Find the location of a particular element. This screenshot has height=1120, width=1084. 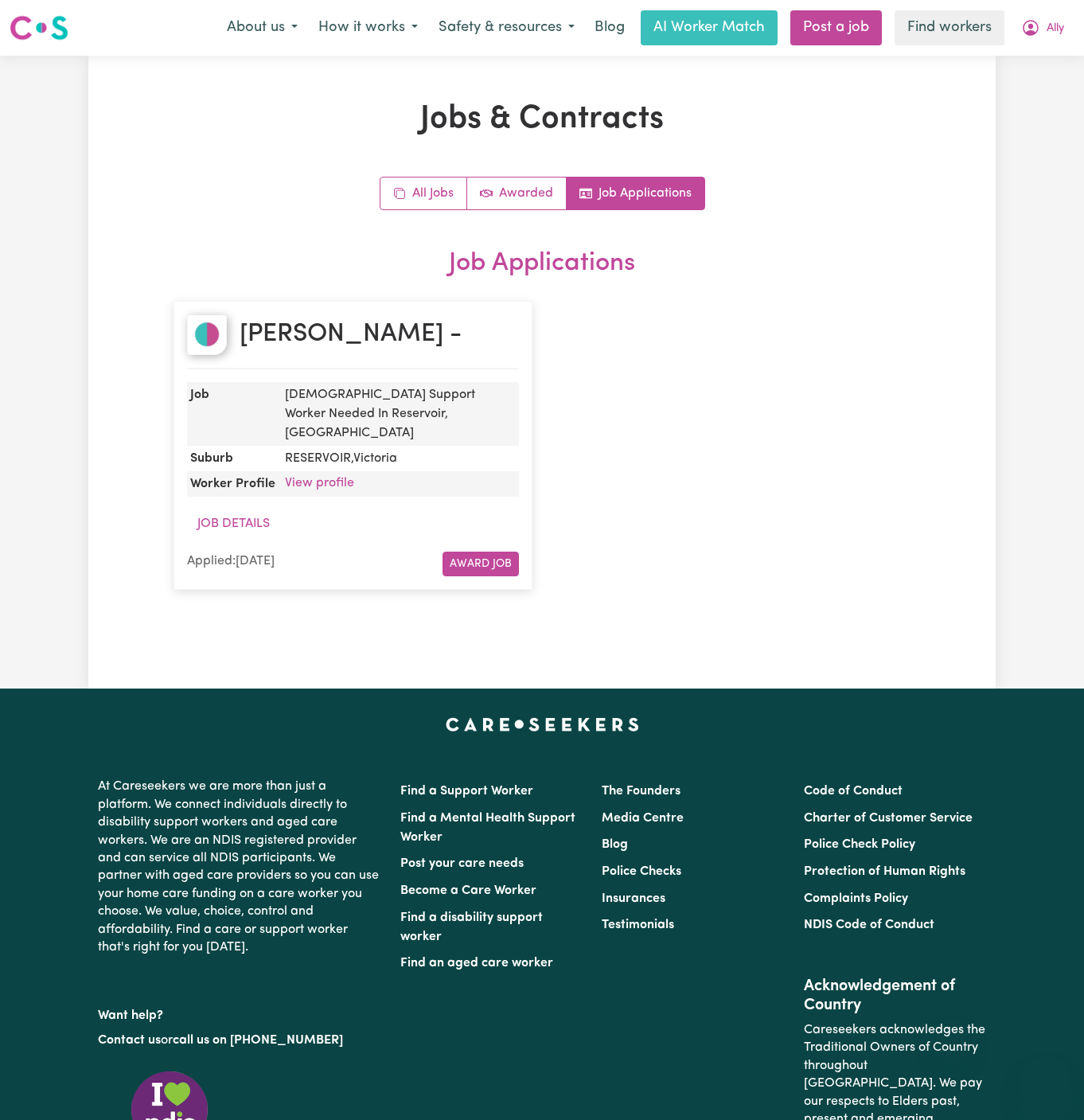

p: Want help? is located at coordinates (240, 1012).